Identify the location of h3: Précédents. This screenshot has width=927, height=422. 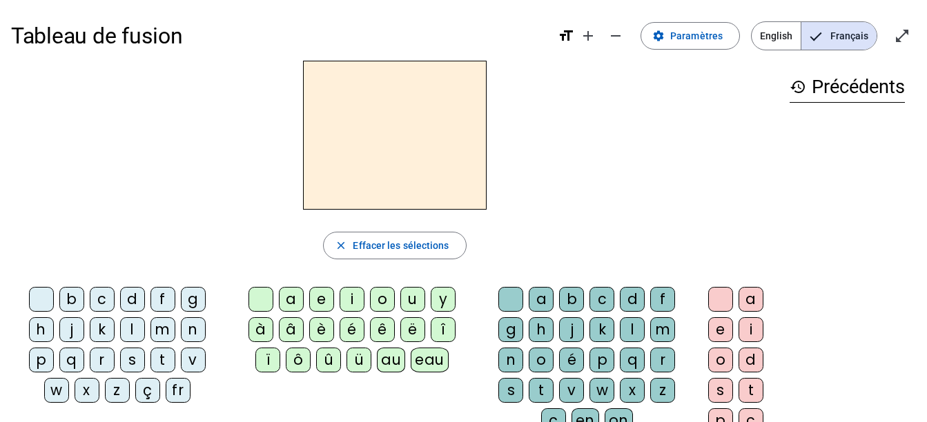
(847, 87).